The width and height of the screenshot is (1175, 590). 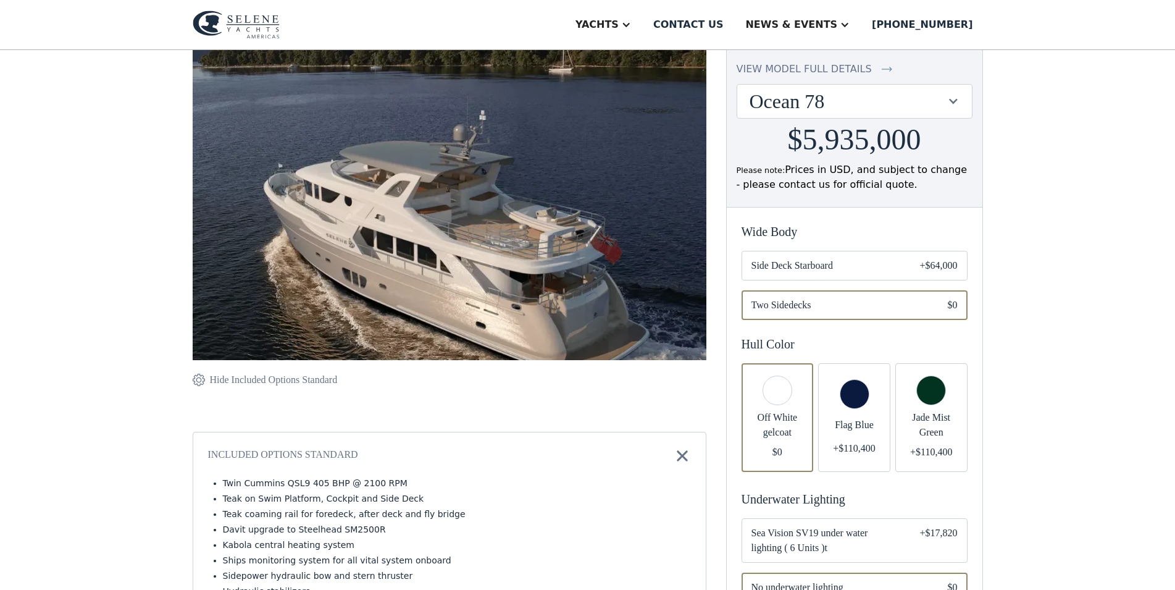 What do you see at coordinates (855, 232) in the screenshot?
I see `div: Wide Body` at bounding box center [855, 232].